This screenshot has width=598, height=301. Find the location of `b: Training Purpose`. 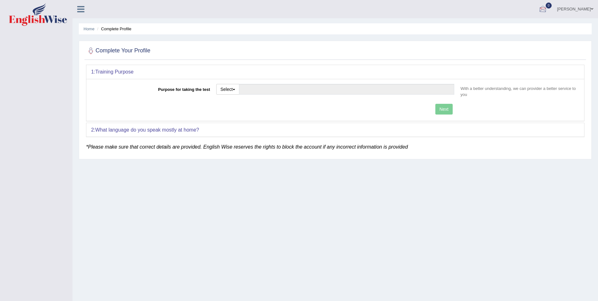

b: Training Purpose is located at coordinates (114, 72).